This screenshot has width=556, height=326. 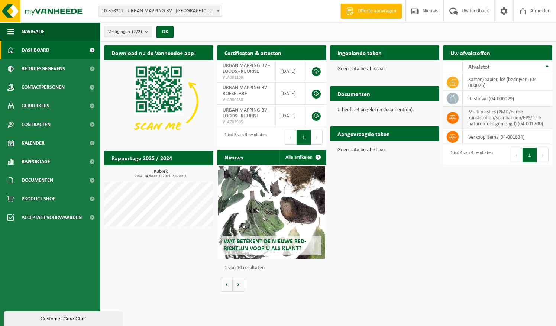 I want to click on td: verkoop items (04-001834), so click(x=507, y=137).